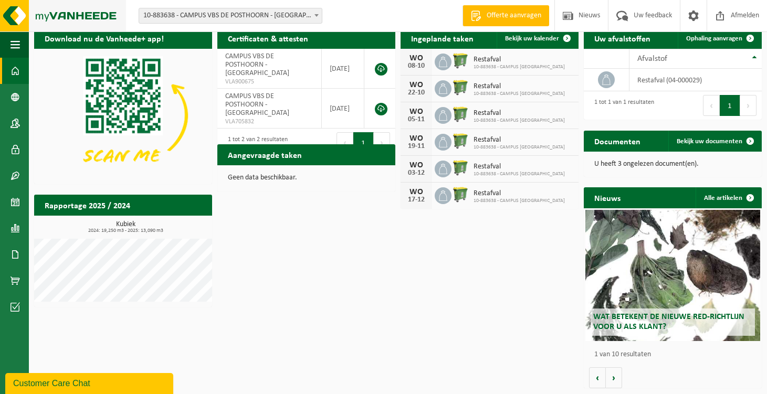 The image size is (767, 394). What do you see at coordinates (669, 322) in the screenshot?
I see `span: Wat betekent de nieuwe RED-richtlijn voor u als klant?` at bounding box center [669, 322].